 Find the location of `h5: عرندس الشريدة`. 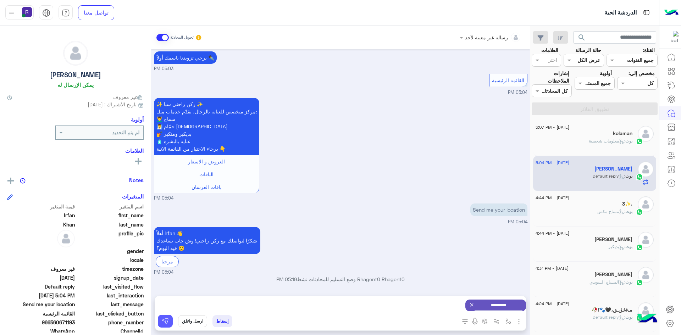

h5: عرندس الشريدة is located at coordinates (613, 275).